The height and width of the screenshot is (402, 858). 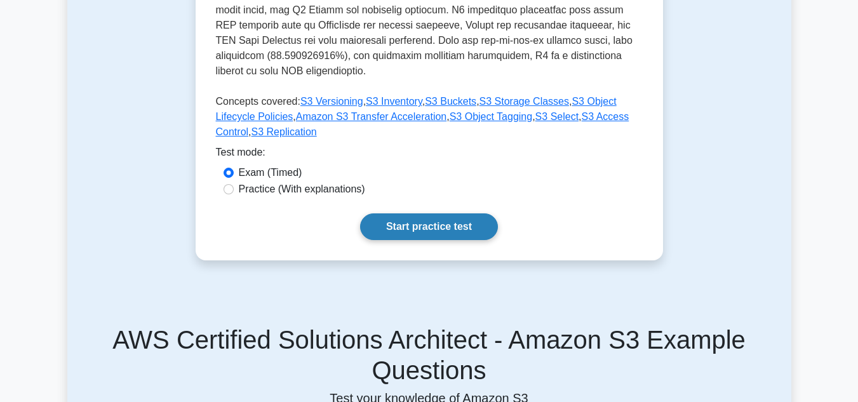 I want to click on h5: AWS Certified Solutions Architect - Amazon S3 Example Questions, so click(x=429, y=355).